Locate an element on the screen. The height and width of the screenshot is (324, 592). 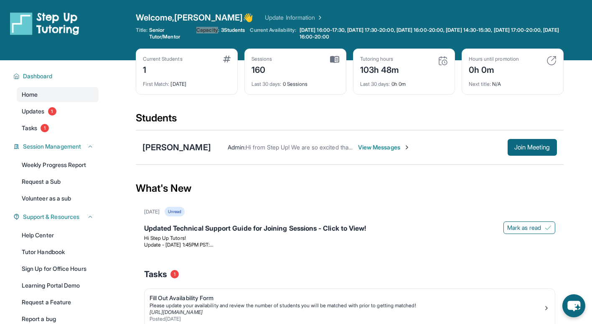
div: Tutoring hours is located at coordinates (380, 59).